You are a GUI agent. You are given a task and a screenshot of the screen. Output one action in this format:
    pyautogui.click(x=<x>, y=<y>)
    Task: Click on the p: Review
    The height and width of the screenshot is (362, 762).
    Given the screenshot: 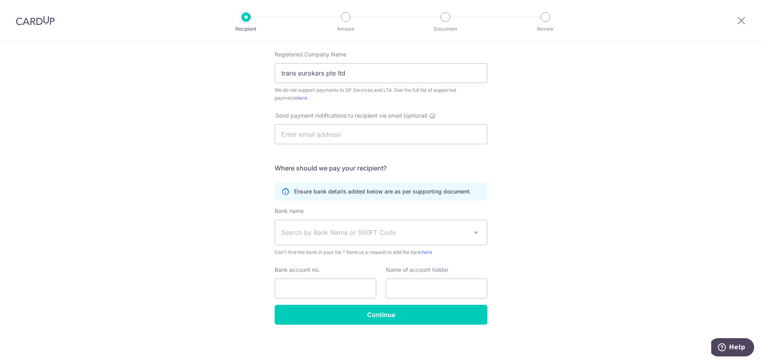 What is the action you would take?
    pyautogui.click(x=546, y=29)
    